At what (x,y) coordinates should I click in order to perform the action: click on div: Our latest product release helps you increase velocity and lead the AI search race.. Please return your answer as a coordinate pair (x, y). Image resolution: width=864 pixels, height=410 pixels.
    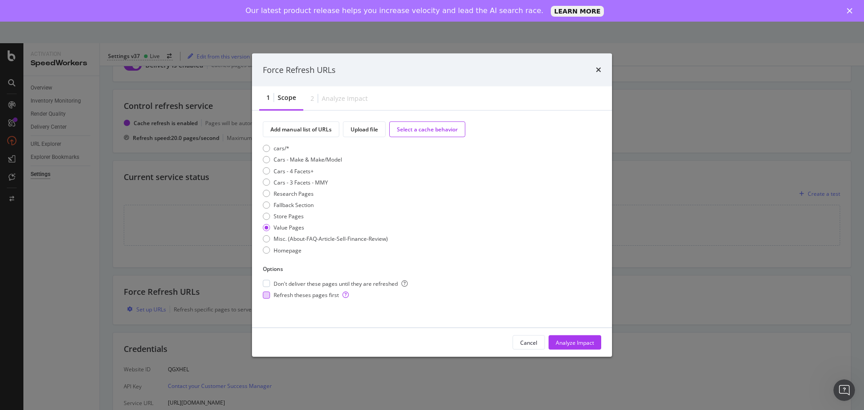
    Looking at the image, I should click on (394, 11).